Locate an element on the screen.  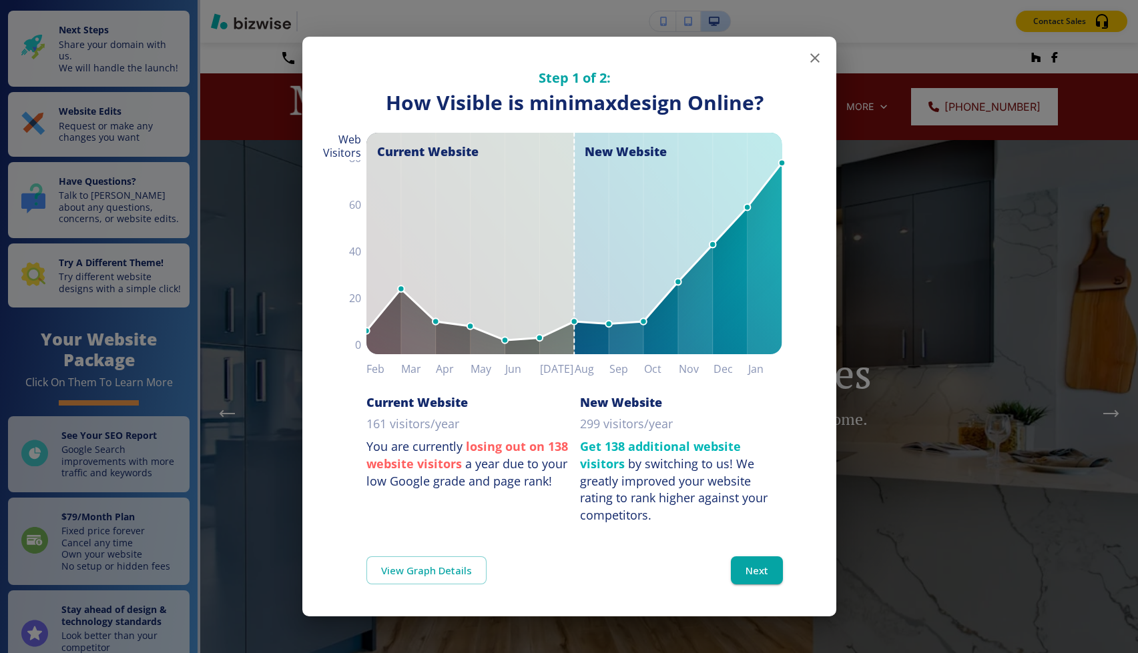
strong: Get 138 additional website visitors is located at coordinates (660, 455).